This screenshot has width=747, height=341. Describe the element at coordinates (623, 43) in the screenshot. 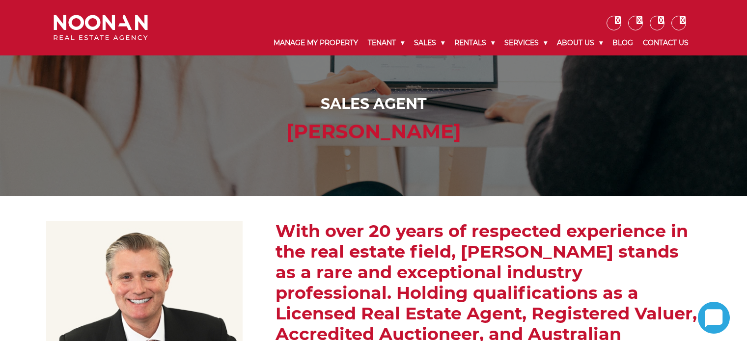

I see `a: Blog` at that location.